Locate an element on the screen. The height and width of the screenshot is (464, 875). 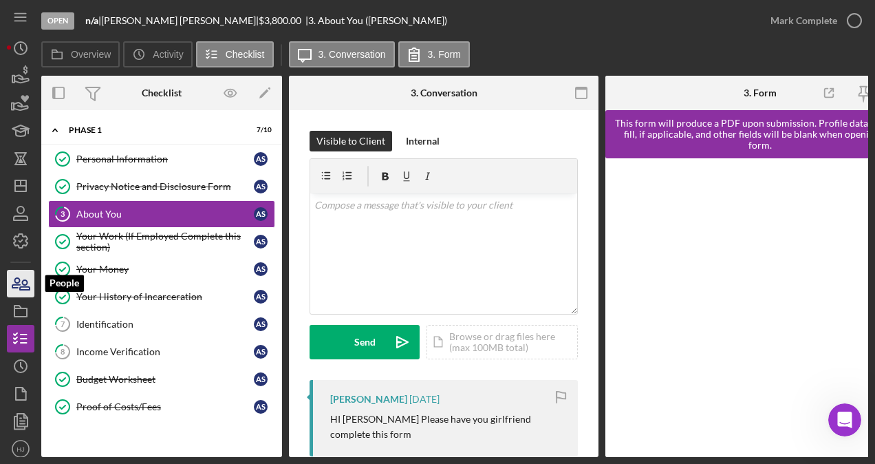
div: Proof of Costs/Fees is located at coordinates (165, 407).